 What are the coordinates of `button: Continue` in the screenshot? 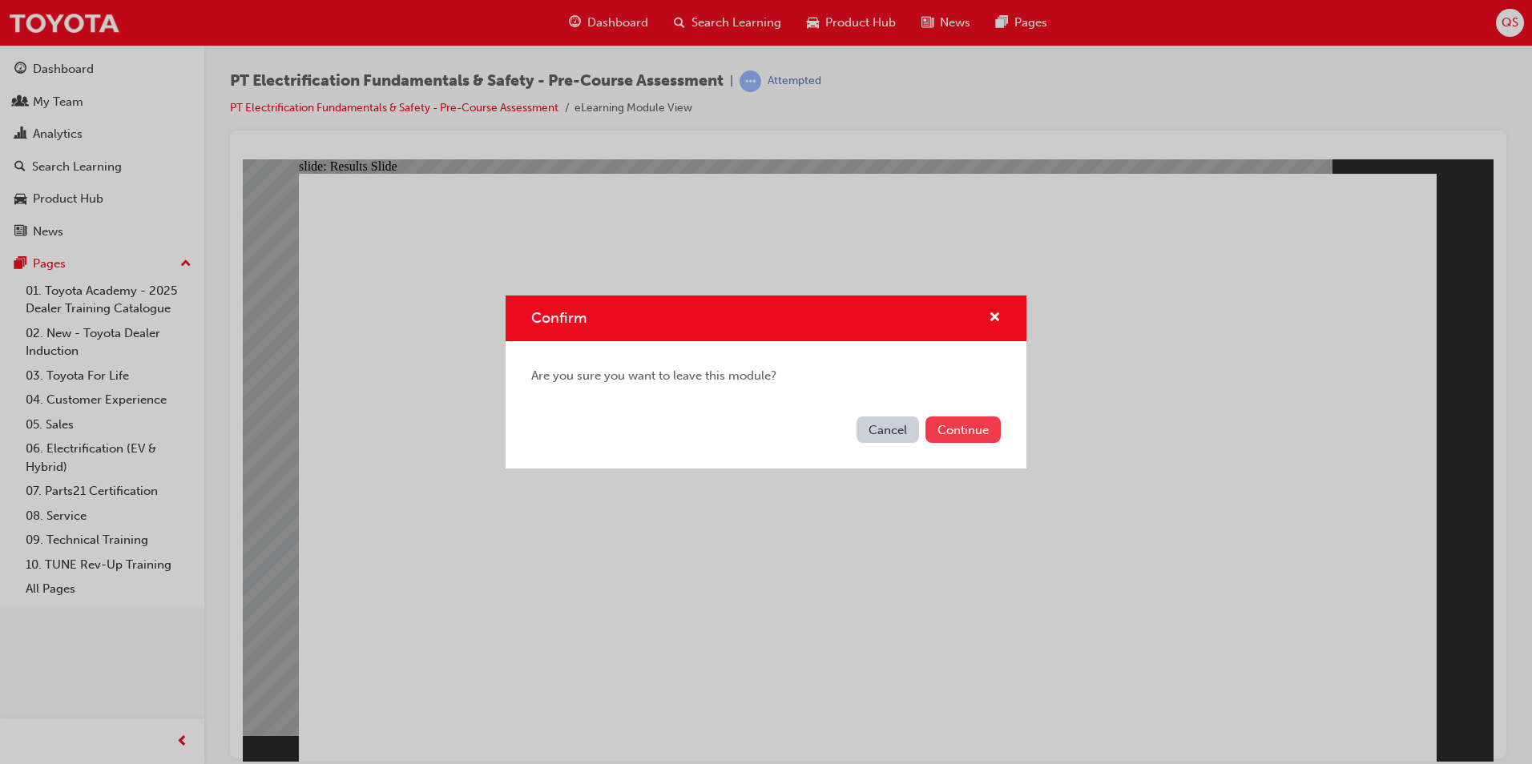 It's located at (963, 430).